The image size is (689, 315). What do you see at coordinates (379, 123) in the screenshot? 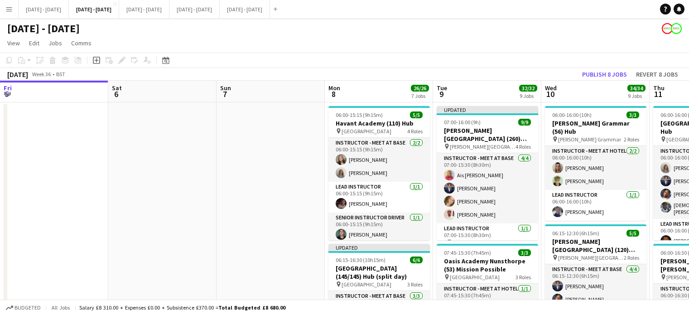
I see `h3: Havant Academy (110) Hub` at bounding box center [379, 123].